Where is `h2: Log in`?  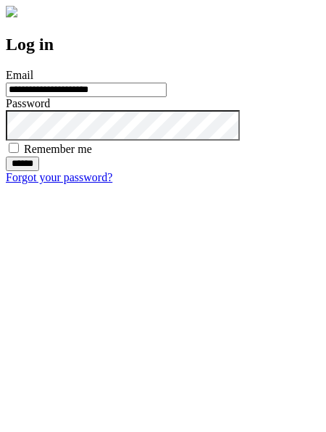 h2: Log in is located at coordinates (163, 44).